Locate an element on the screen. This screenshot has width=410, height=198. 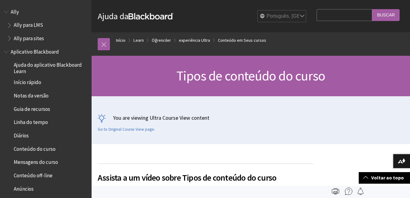
span: Ally is located at coordinates (15, 11).